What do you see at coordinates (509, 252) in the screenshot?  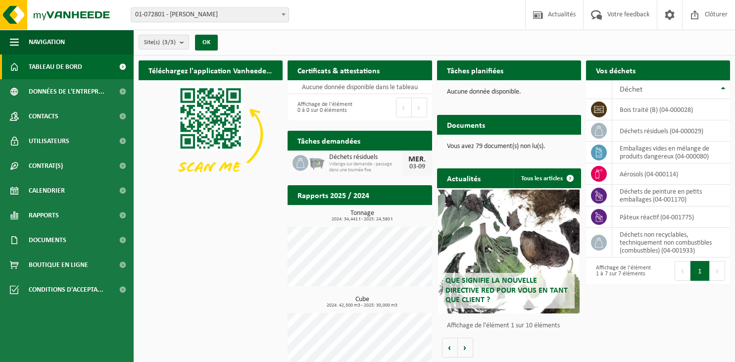 I see `a: Que signifie la nouvelle directive RED pour vous en tant que client ?` at bounding box center [509, 252].